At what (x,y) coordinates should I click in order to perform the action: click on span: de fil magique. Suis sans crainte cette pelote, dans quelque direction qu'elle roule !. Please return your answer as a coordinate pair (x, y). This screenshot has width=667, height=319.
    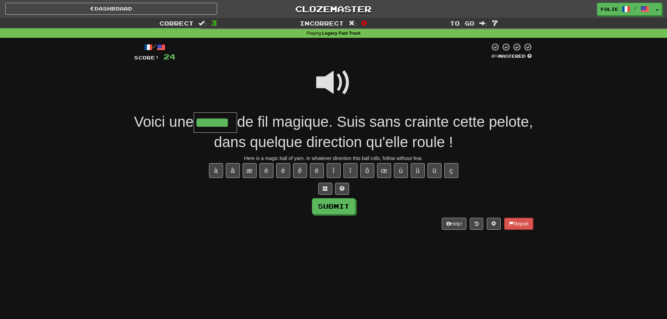
    Looking at the image, I should click on (373, 132).